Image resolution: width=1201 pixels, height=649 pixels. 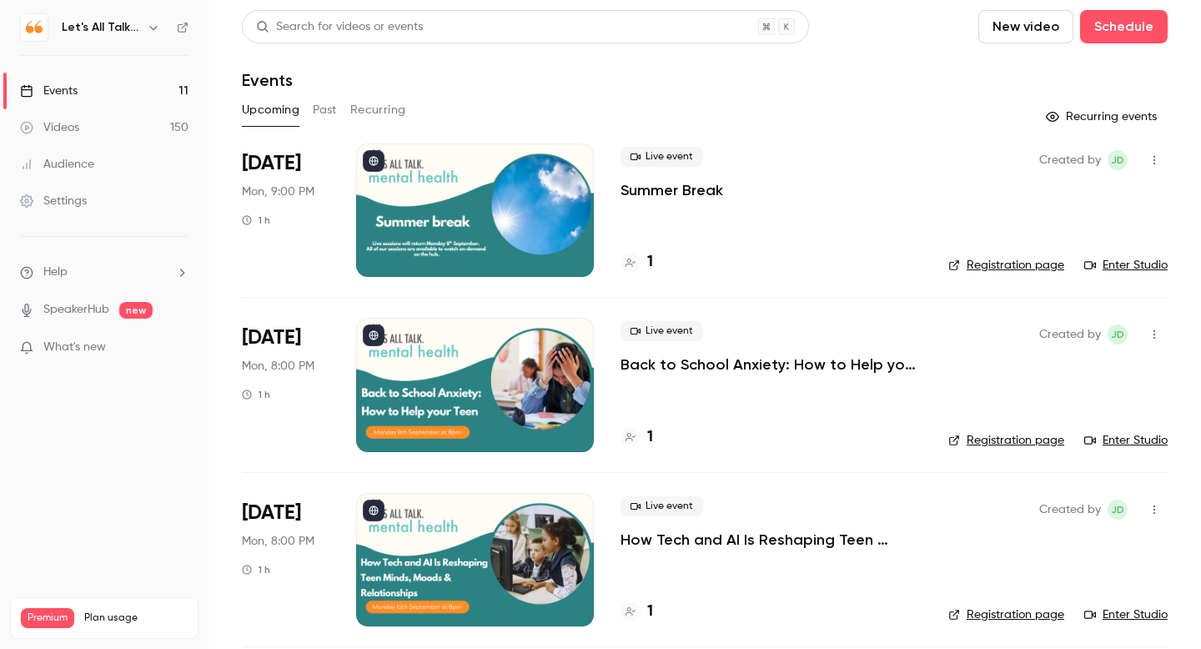 What do you see at coordinates (285, 560) in the screenshot?
I see `div: Sep 15 Mon, 8:00 PM (Europe/London)` at bounding box center [285, 560].